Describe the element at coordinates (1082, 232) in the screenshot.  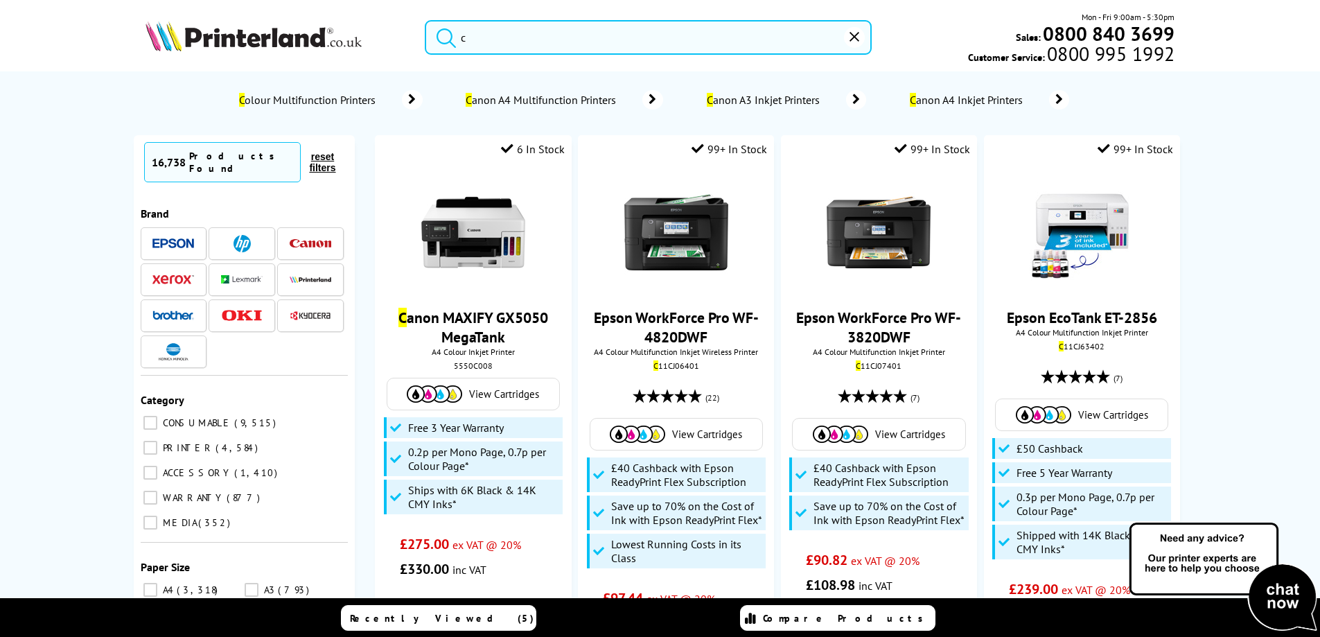
I see `img: epson-et-2856-ink-included-usp-small.jpg` at that location.